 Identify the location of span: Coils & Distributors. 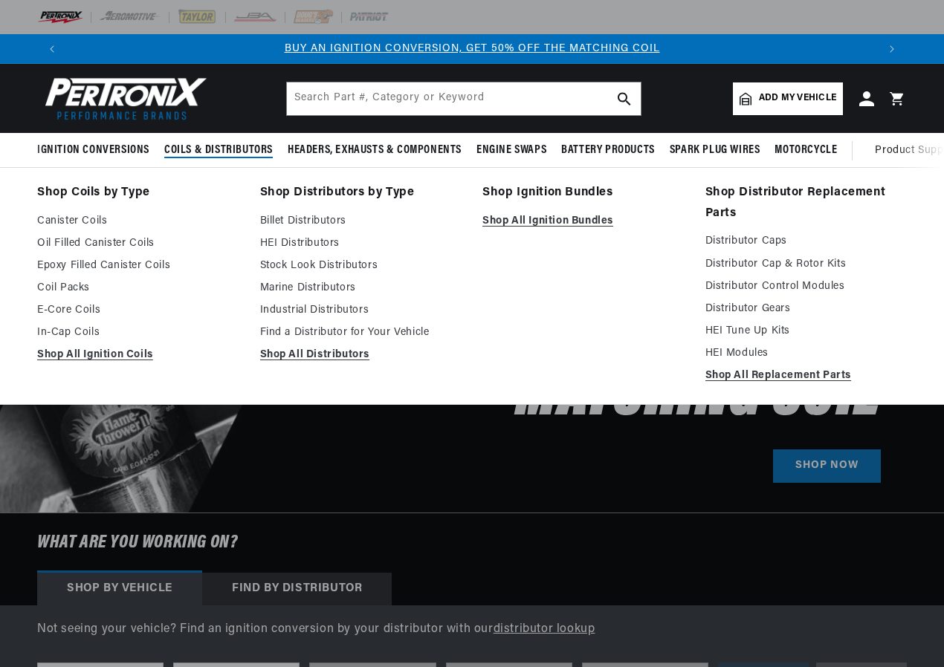
(219, 150).